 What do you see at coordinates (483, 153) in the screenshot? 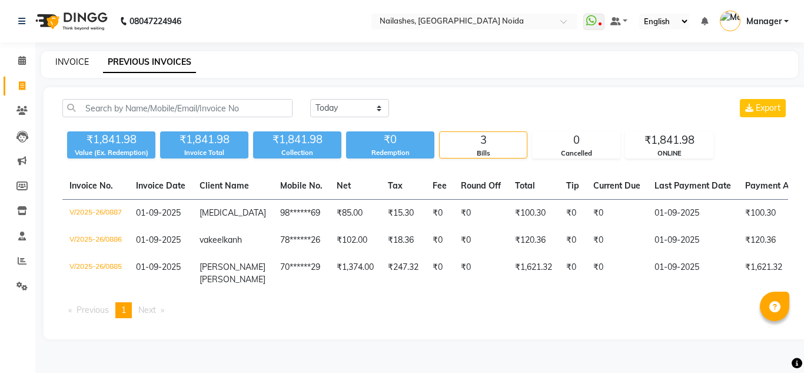
I see `div: Bills` at bounding box center [483, 153].